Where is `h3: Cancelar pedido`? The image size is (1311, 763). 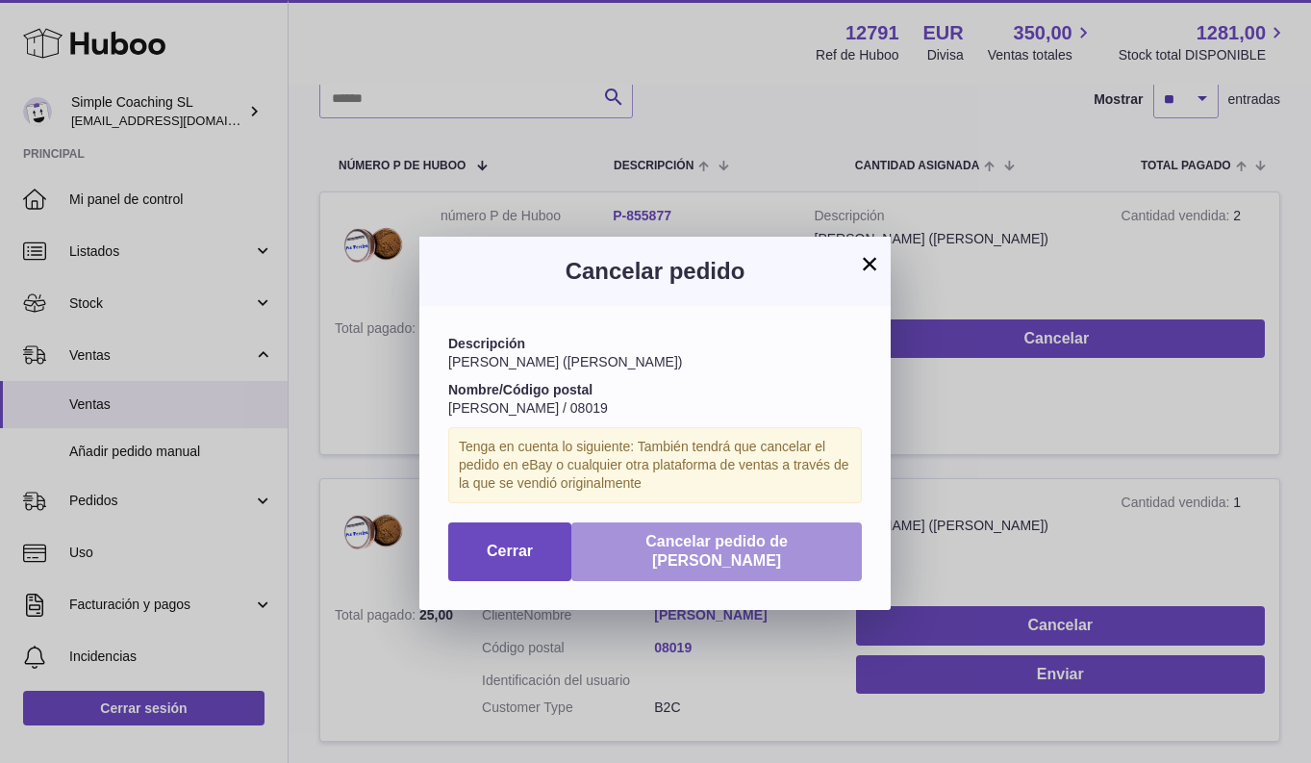
h3: Cancelar pedido is located at coordinates (655, 271).